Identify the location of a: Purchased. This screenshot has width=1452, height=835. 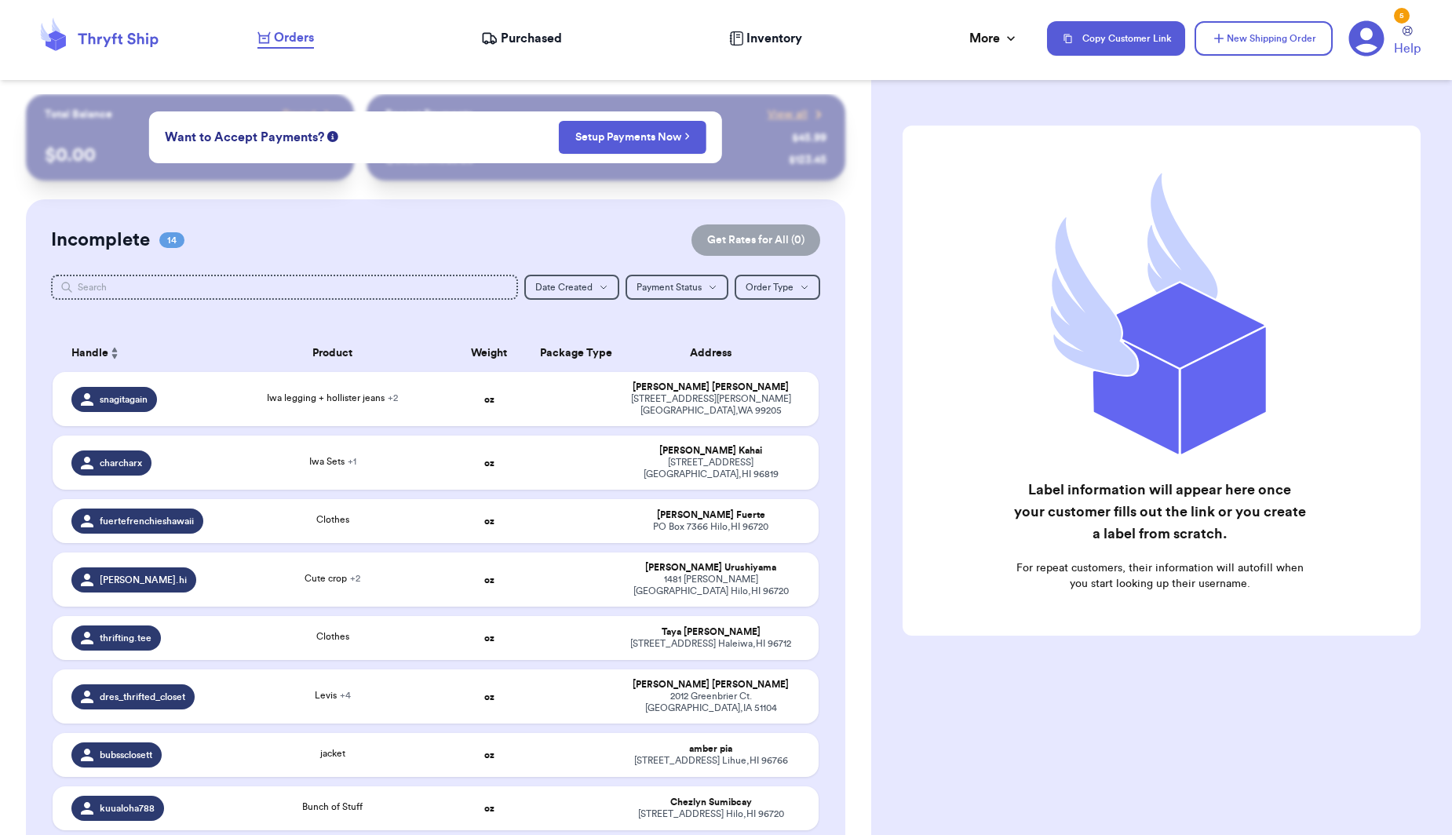
(521, 38).